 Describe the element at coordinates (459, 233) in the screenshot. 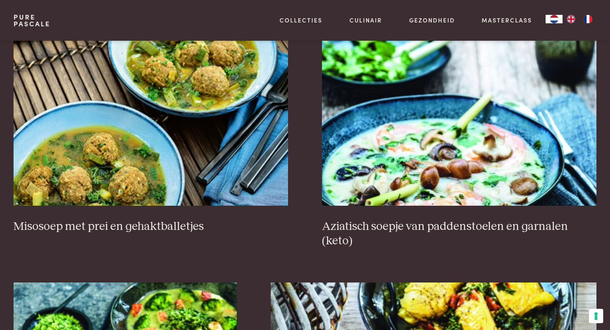

I see `h3: Aziatisch soepje van paddenstoelen en garnalen (keto)` at that location.